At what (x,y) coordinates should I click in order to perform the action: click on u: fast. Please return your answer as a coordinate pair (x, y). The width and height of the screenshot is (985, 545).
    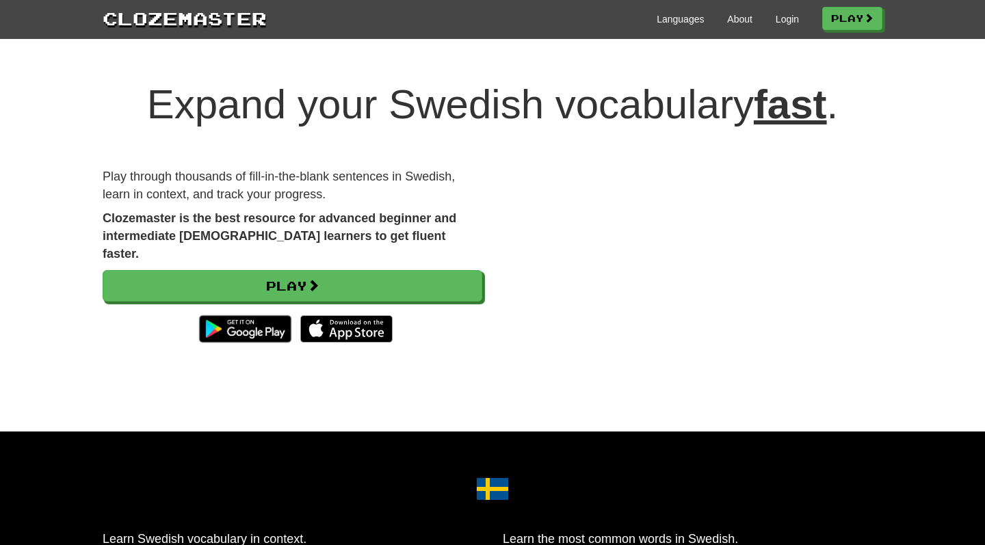
    Looking at the image, I should click on (790, 104).